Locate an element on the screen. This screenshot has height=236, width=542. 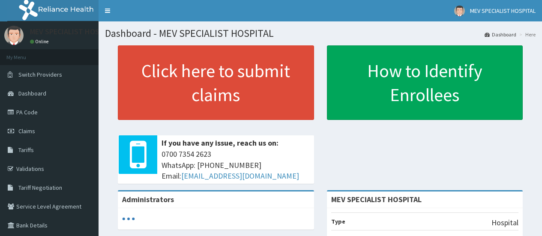
a: Dashboard is located at coordinates (501, 34).